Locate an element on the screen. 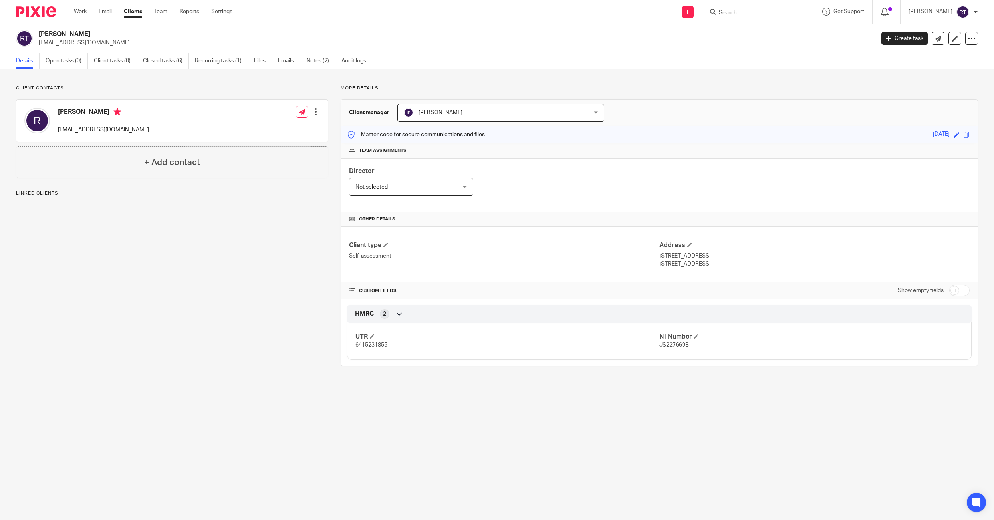  h4: Address is located at coordinates (814, 245).